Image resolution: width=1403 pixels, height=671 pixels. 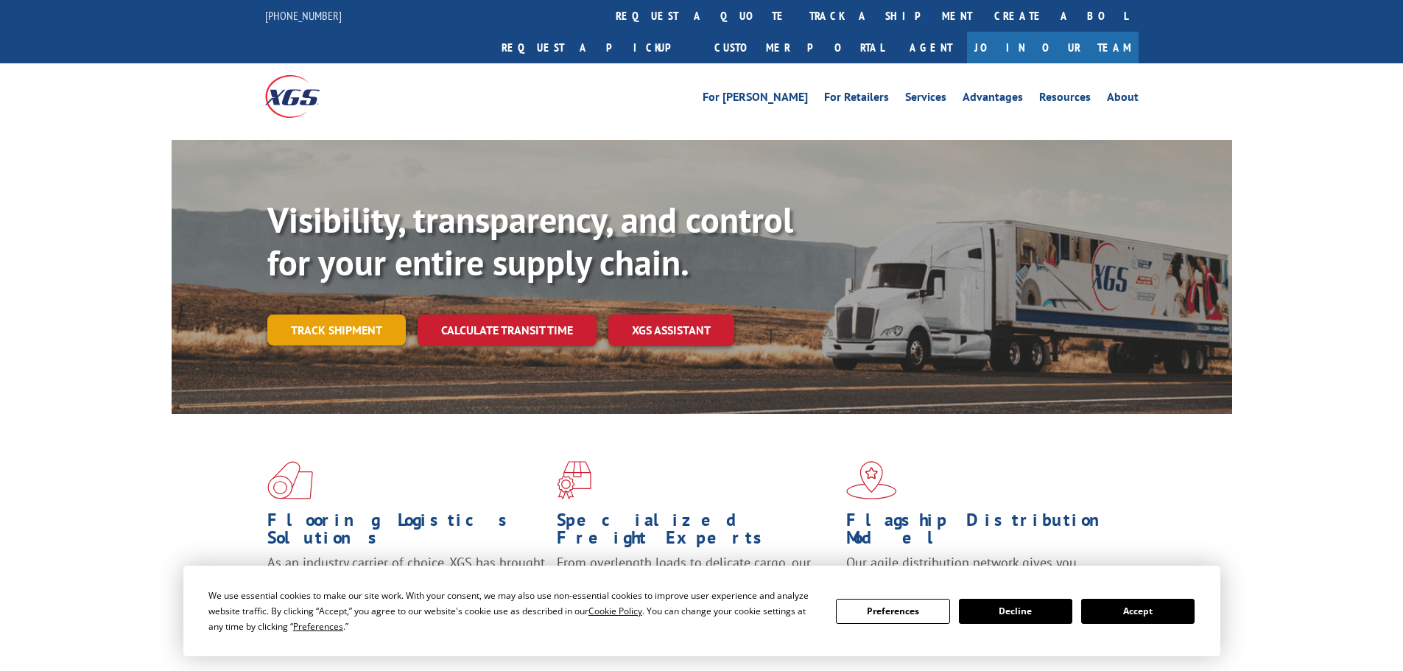 What do you see at coordinates (406, 580) in the screenshot?
I see `span: As an industry carrier of choice, XGS has brought innovation and dedication to flooring logistics...` at bounding box center [406, 580].